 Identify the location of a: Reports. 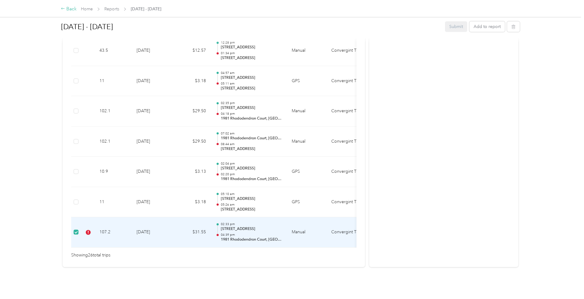
(112, 9).